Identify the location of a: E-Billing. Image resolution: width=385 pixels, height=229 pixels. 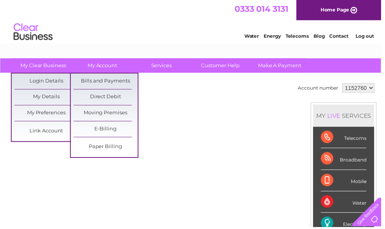
(107, 131).